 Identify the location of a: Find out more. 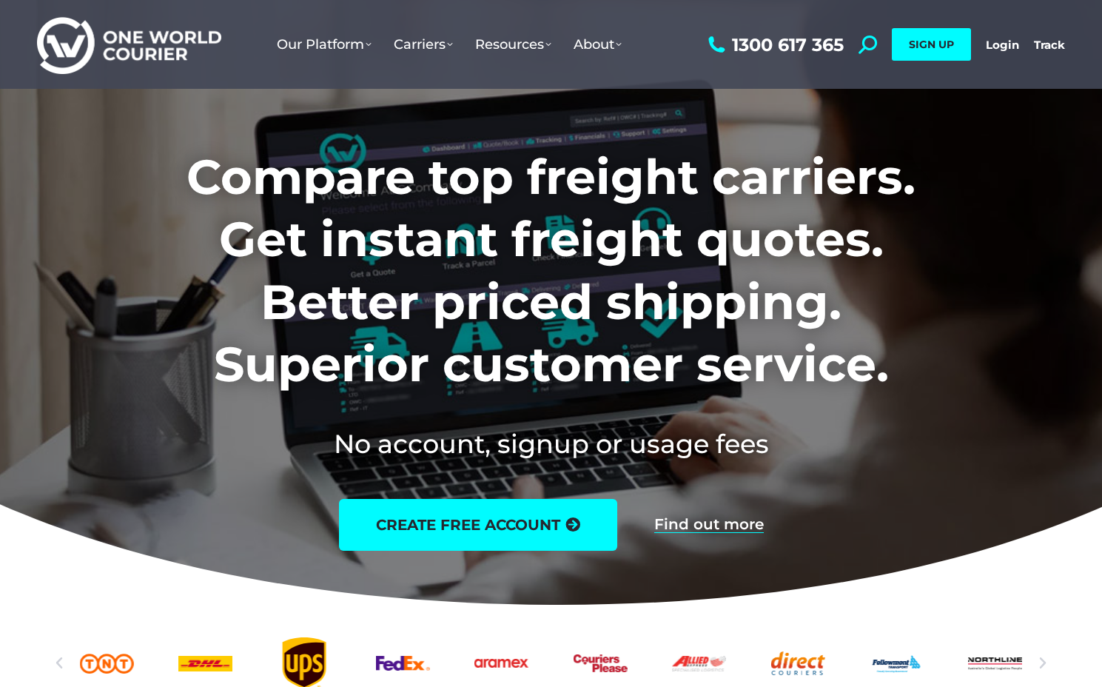
(709, 525).